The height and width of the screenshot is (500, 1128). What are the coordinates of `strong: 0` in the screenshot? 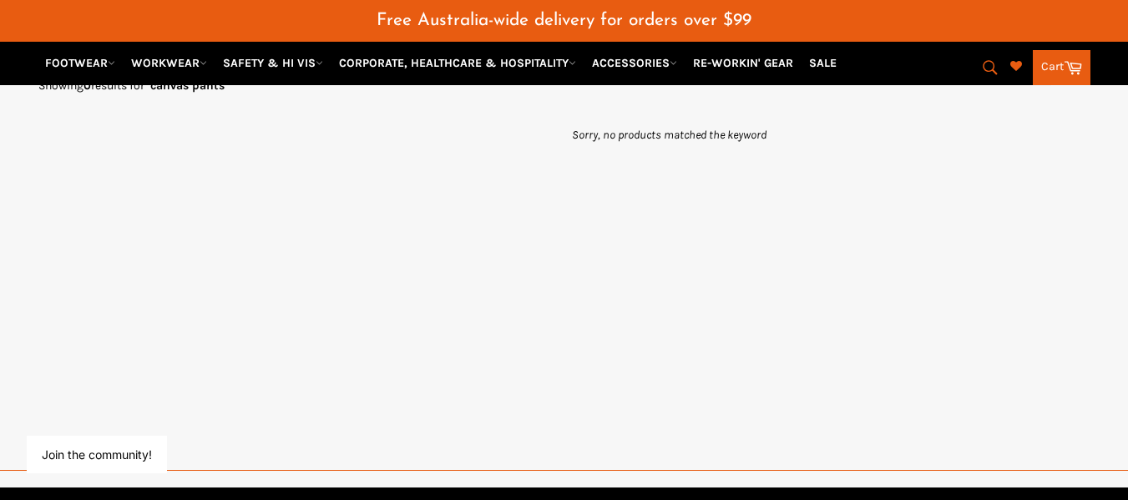 It's located at (87, 85).